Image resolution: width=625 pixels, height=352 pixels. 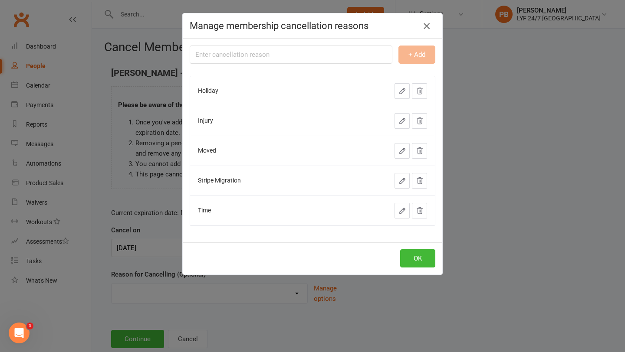 I want to click on h4: Manage membership cancellation reasons, so click(x=313, y=26).